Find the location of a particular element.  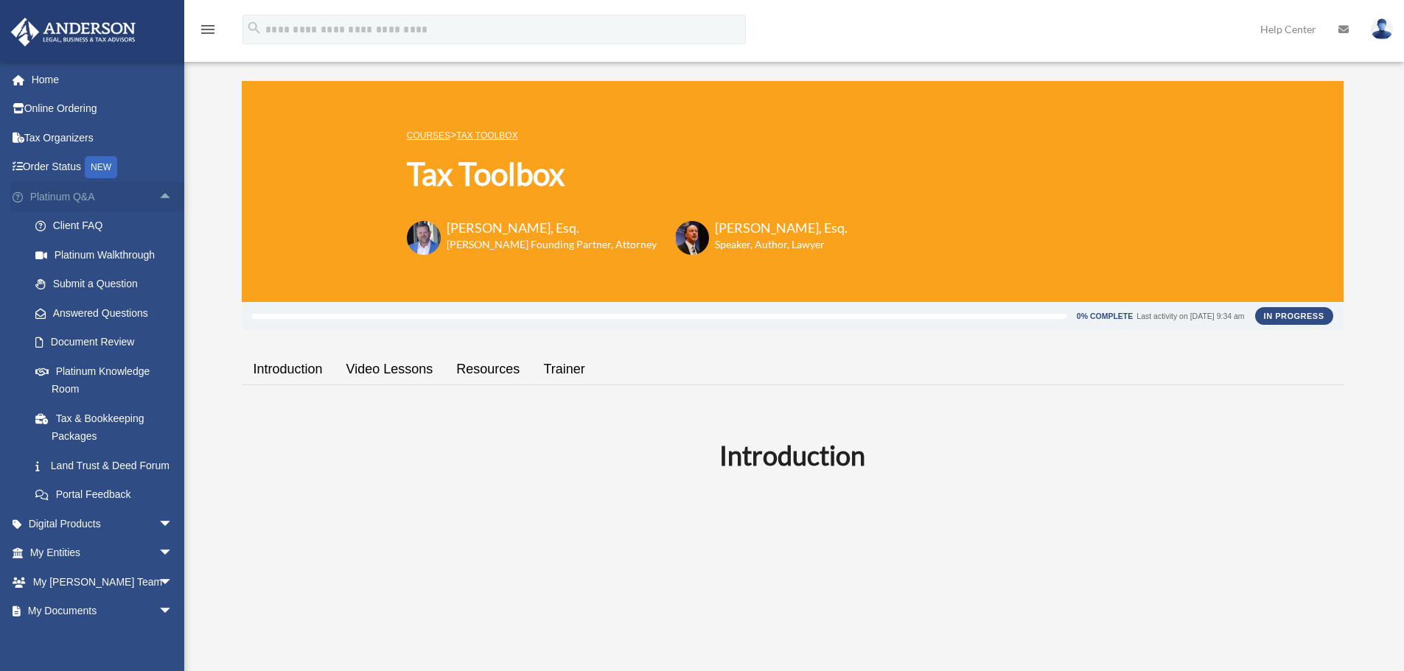

a: Resources is located at coordinates (488, 369).